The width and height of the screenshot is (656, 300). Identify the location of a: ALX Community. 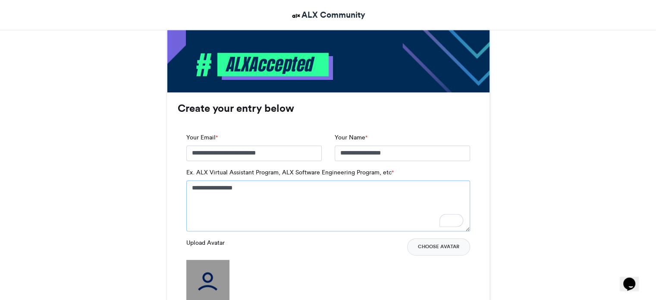
(328, 15).